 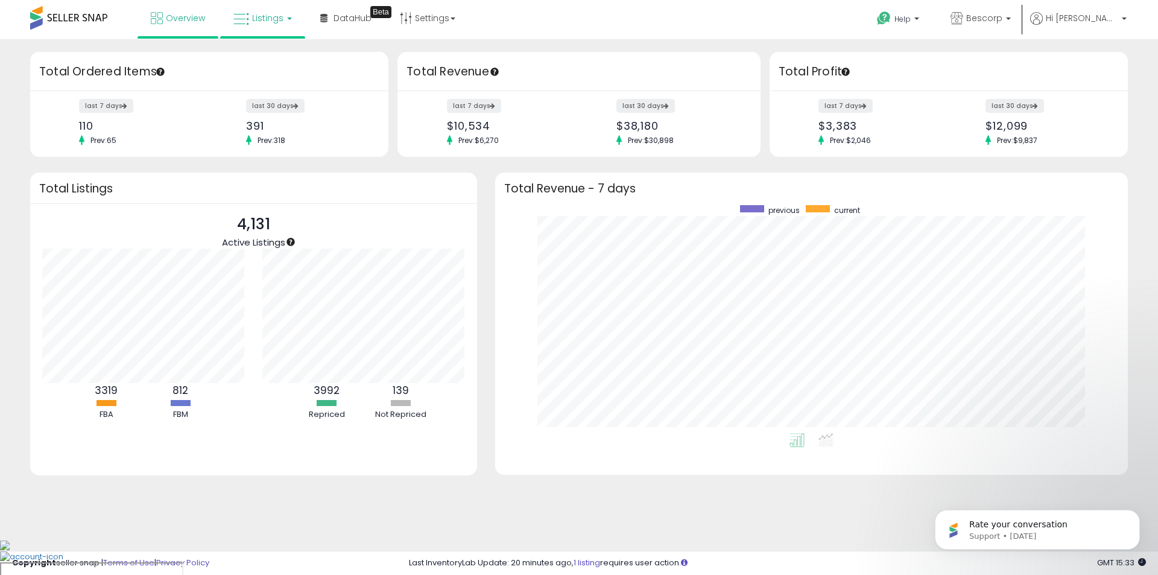 I want to click on h3: Total Listings, so click(x=253, y=188).